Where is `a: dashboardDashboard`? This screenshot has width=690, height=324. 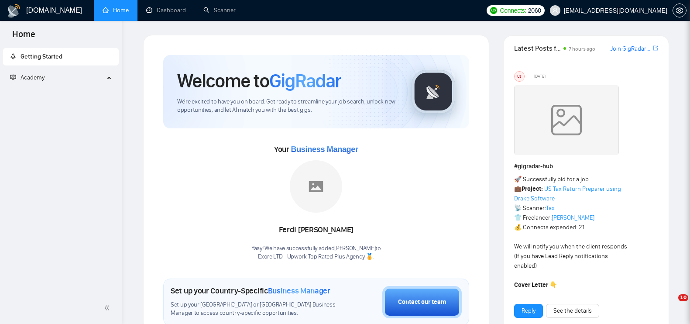
a: dashboardDashboard is located at coordinates (166, 10).